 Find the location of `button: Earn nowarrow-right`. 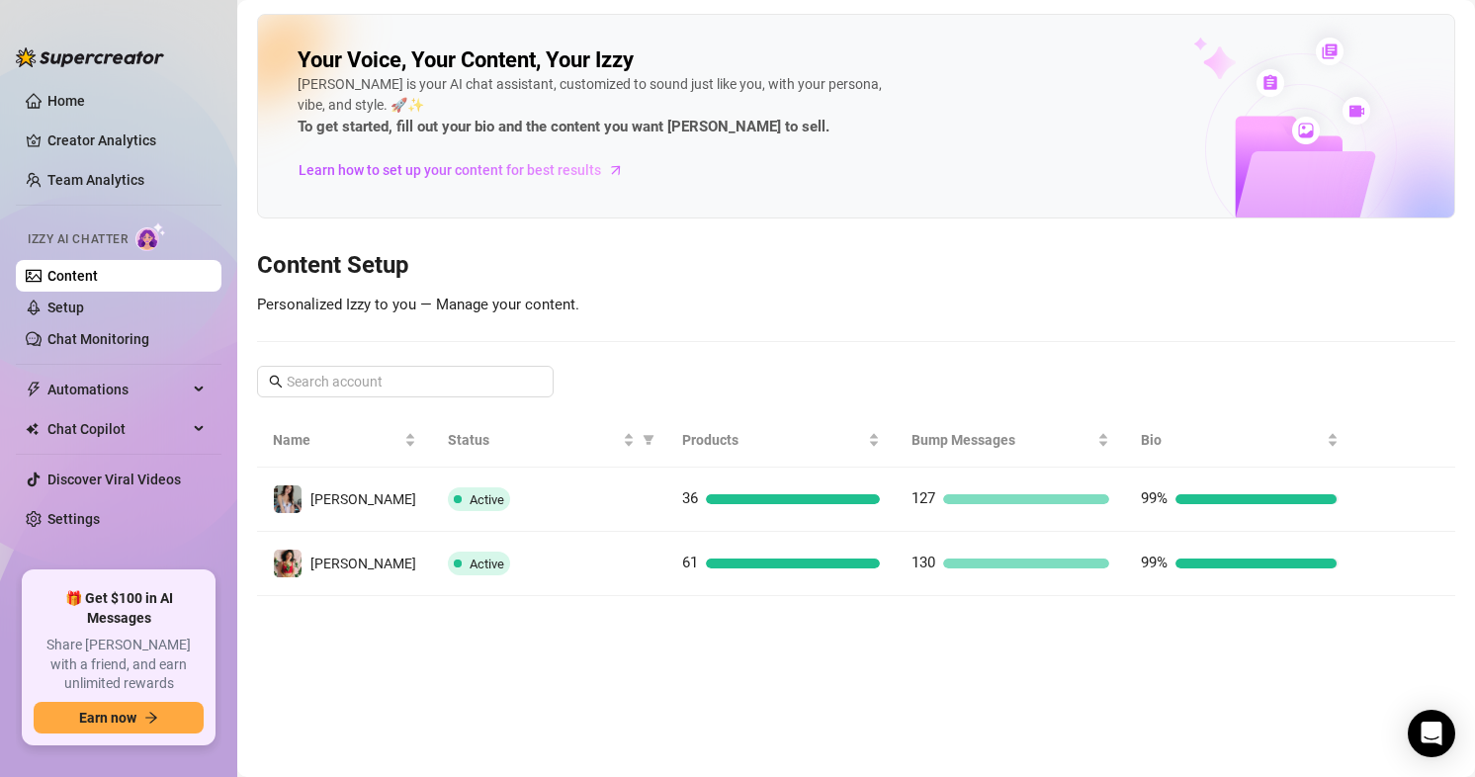

button: Earn nowarrow-right is located at coordinates (119, 718).